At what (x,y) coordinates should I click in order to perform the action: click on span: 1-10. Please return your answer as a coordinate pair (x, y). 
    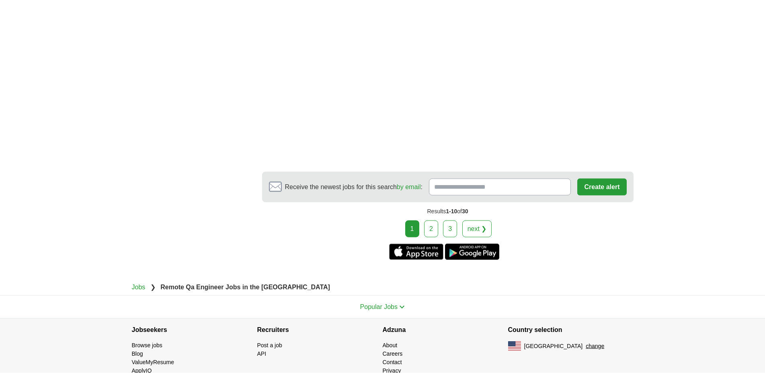
    Looking at the image, I should click on (451, 211).